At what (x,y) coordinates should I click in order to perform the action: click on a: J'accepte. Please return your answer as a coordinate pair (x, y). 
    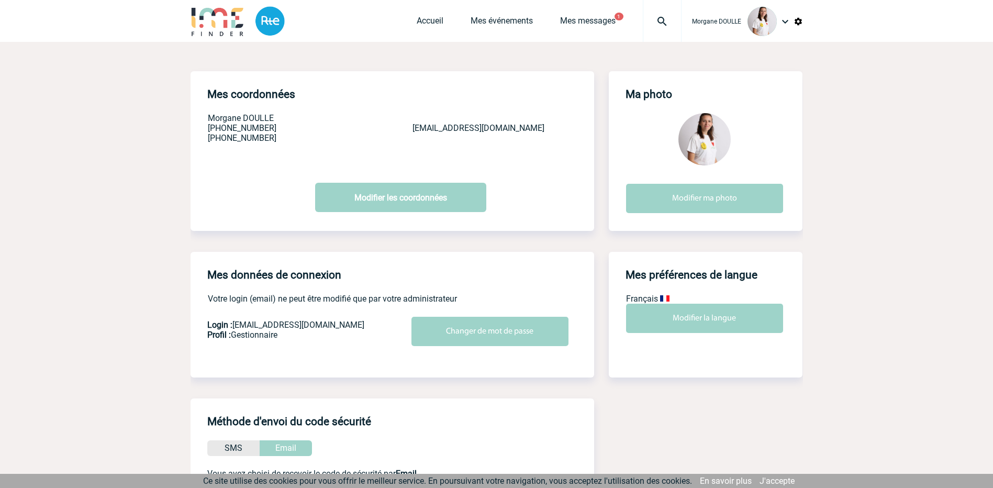
    Looking at the image, I should click on (777, 481).